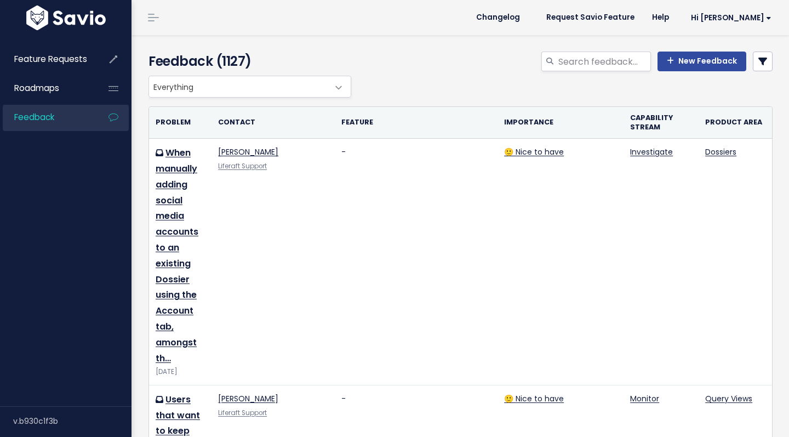 Image resolution: width=789 pixels, height=437 pixels. I want to click on a: Query Views, so click(729, 398).